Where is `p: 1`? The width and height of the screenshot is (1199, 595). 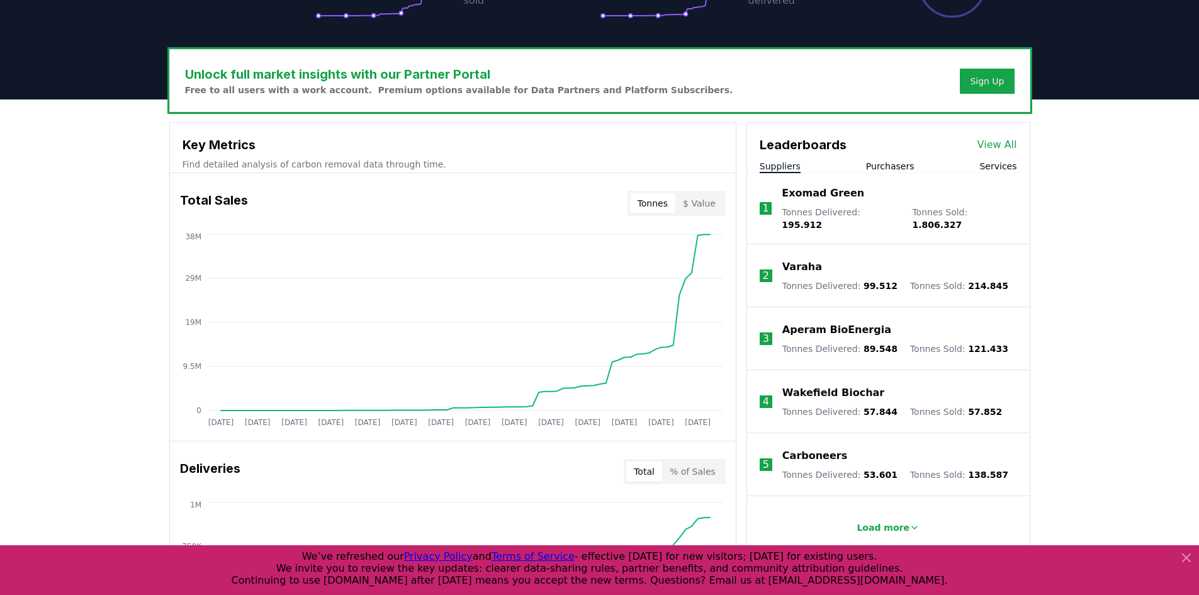 p: 1 is located at coordinates (765, 208).